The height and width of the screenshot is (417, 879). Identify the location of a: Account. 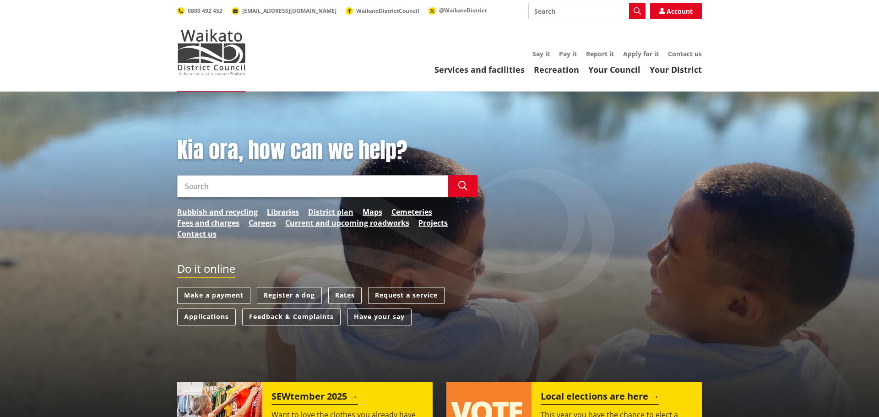
(676, 11).